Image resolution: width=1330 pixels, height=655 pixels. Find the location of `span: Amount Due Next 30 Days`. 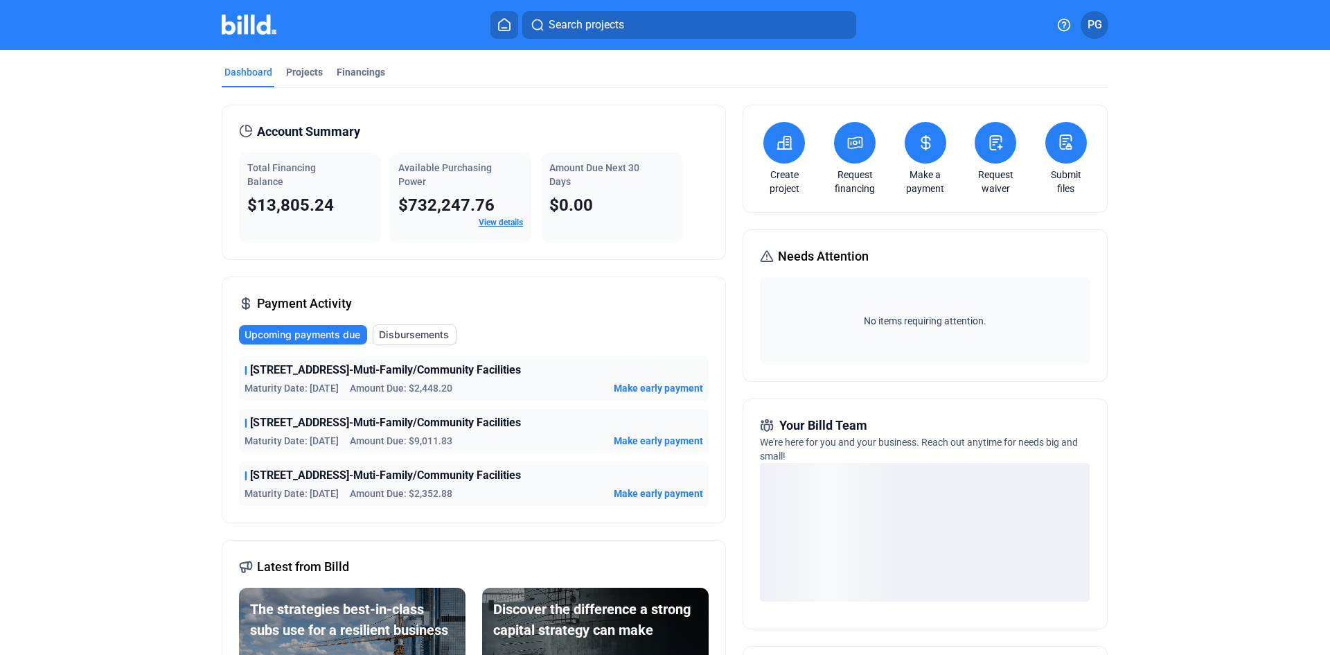

span: Amount Due Next 30 Days is located at coordinates (594, 175).